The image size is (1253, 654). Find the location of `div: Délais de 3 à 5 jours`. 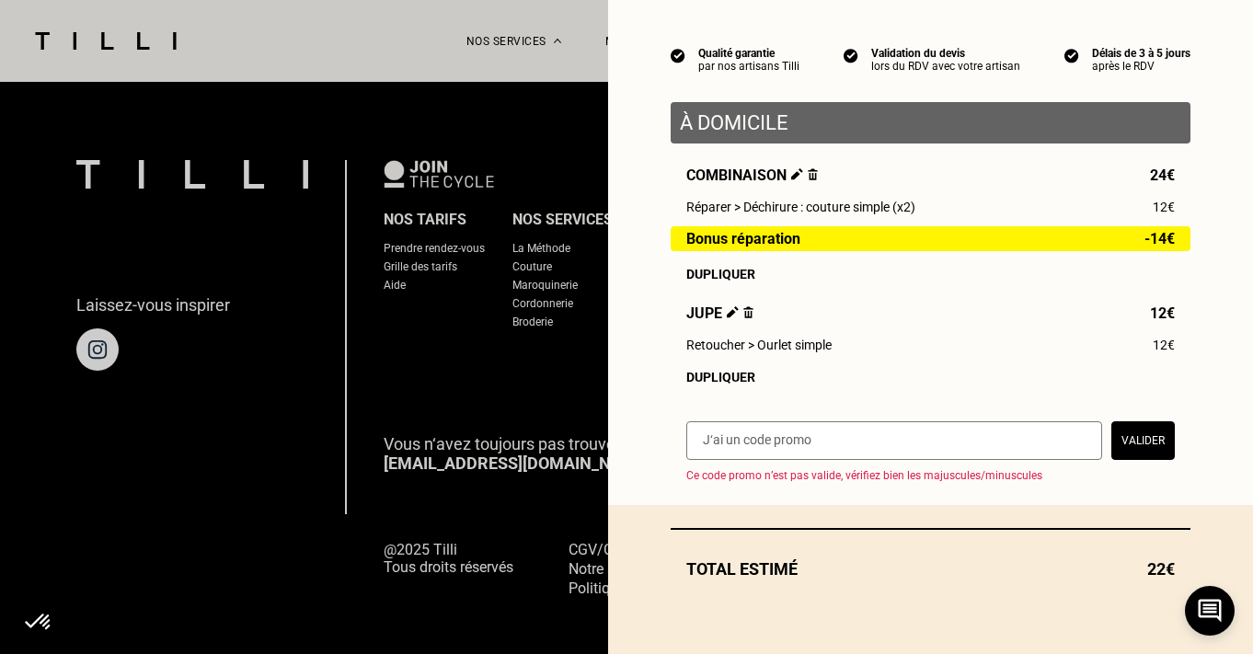

div: Délais de 3 à 5 jours is located at coordinates (1141, 53).